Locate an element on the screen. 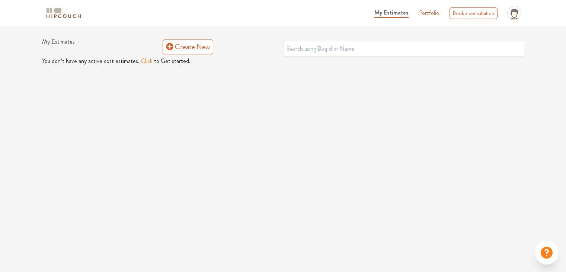 Image resolution: width=566 pixels, height=272 pixels. span: My Estimates is located at coordinates (392, 12).